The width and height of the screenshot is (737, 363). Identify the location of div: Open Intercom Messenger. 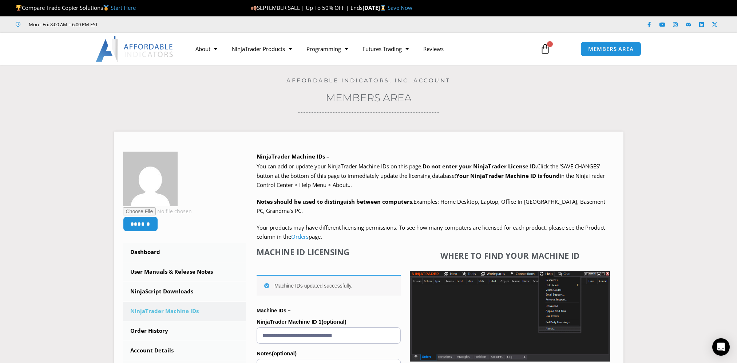
(721, 346).